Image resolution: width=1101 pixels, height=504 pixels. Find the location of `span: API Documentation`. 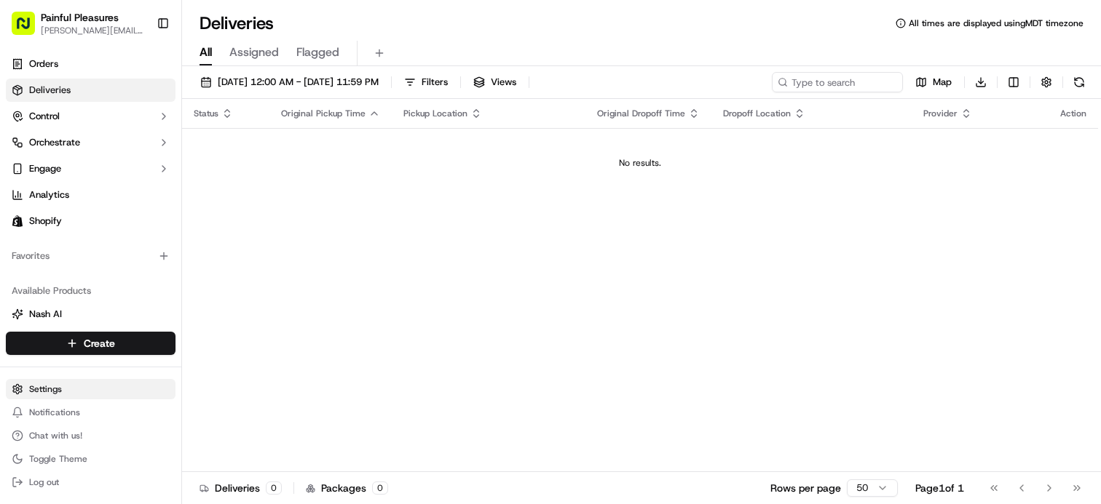

span: API Documentation is located at coordinates (186, 218).